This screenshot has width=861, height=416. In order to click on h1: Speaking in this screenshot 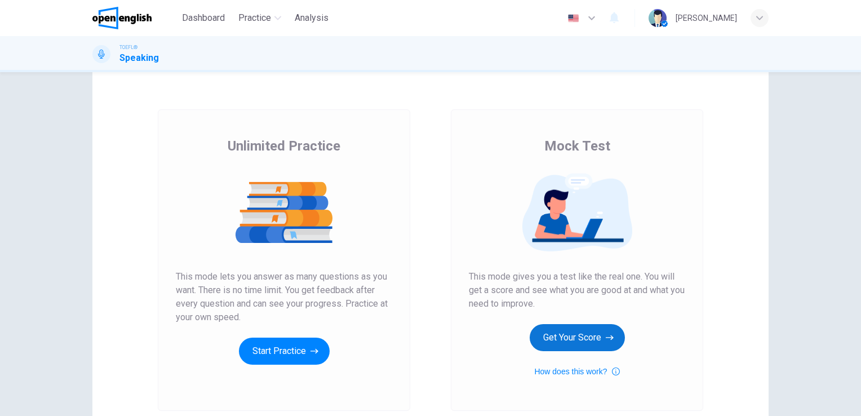, I will do `click(139, 58)`.